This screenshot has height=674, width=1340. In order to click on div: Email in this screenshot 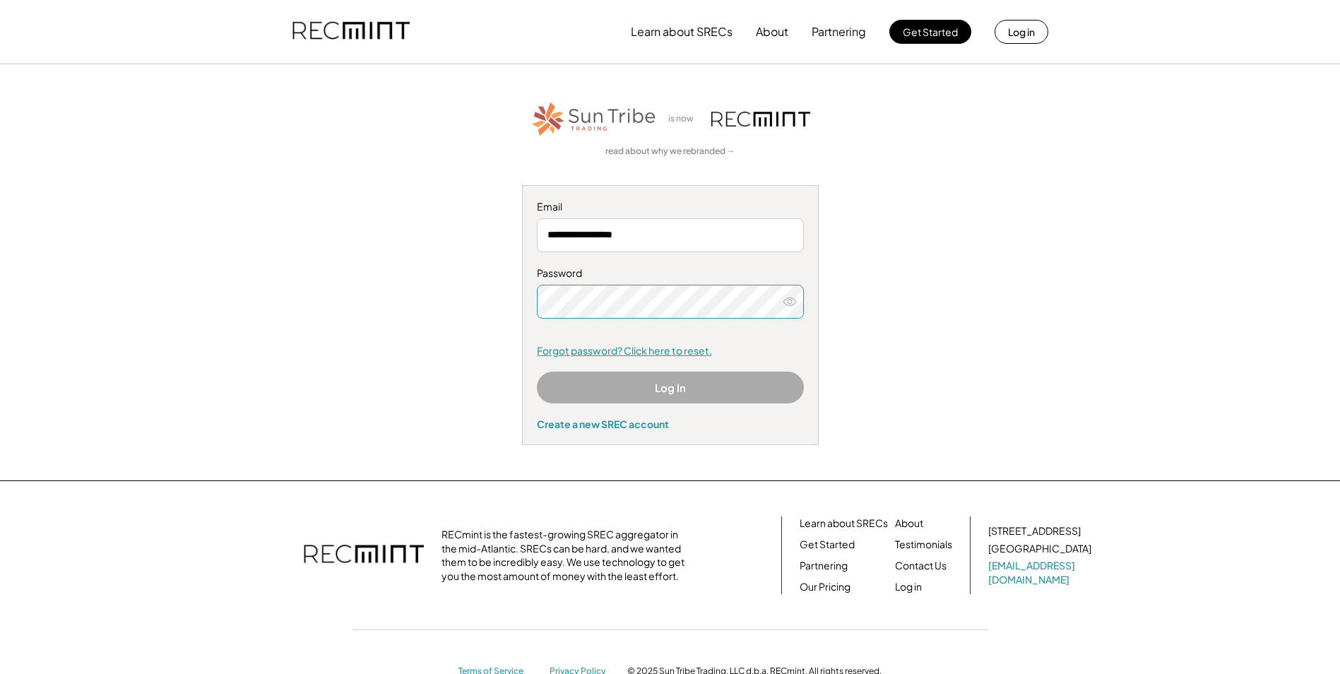, I will do `click(670, 207)`.